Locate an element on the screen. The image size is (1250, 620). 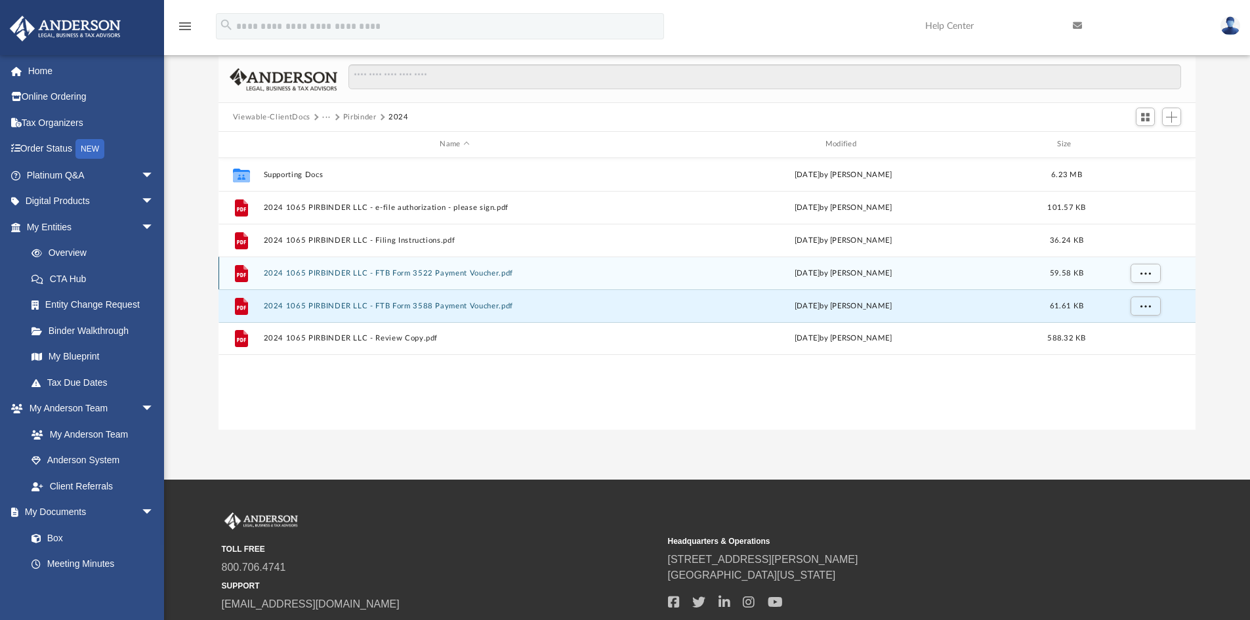
a: My Documentsarrow_drop_down is located at coordinates (88, 512).